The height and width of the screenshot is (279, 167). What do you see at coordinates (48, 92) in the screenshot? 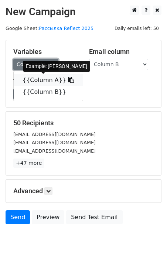
I see `a: {{Column B}}` at bounding box center [48, 92].